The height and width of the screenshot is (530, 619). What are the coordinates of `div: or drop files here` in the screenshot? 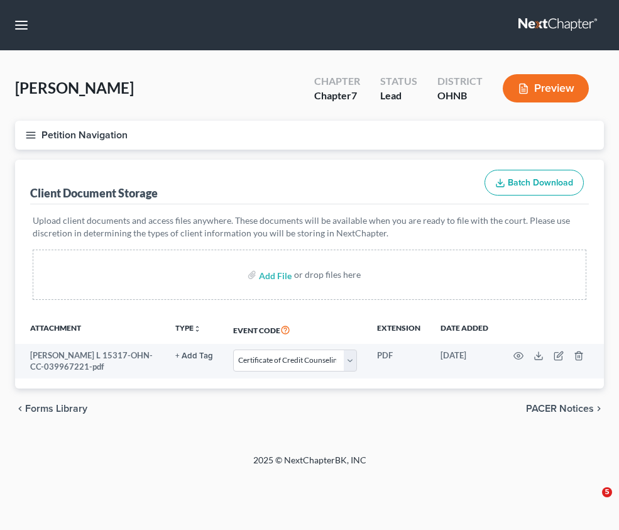 It's located at (328, 275).